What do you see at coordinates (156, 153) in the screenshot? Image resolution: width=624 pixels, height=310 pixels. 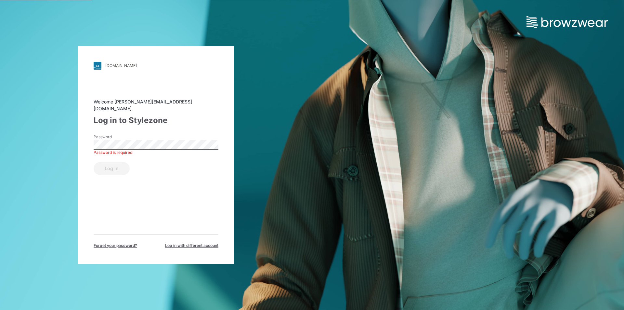 I see `div: Password is required` at bounding box center [156, 153].